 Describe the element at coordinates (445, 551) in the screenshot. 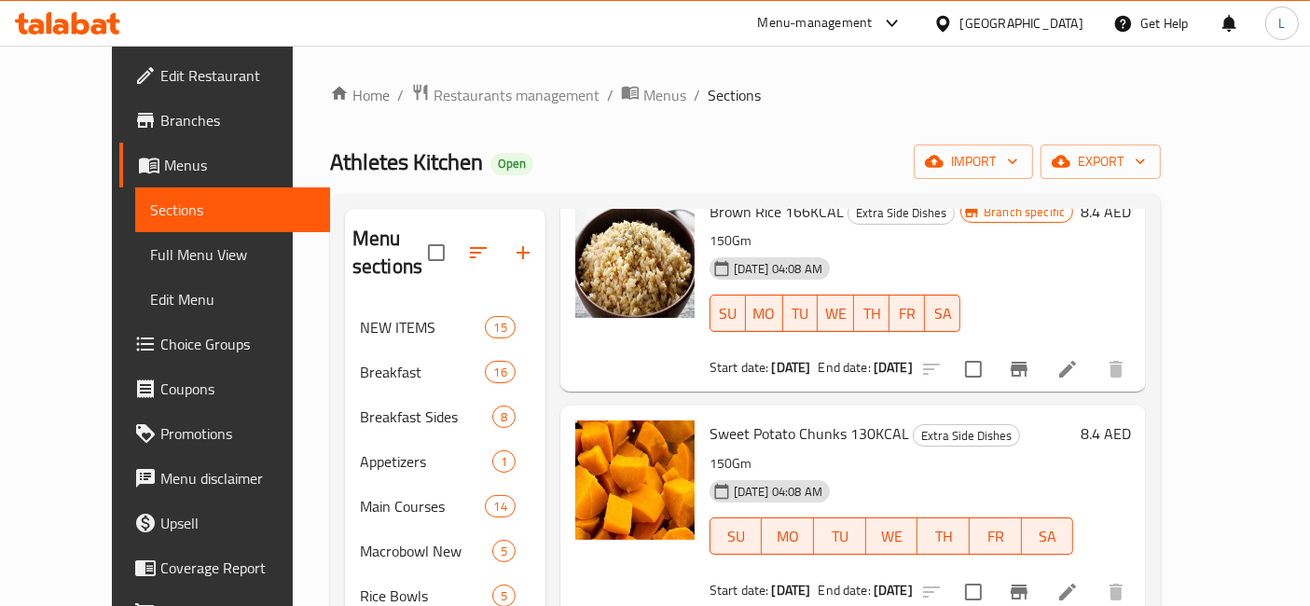

I see `div: Macrobowl New5` at that location.